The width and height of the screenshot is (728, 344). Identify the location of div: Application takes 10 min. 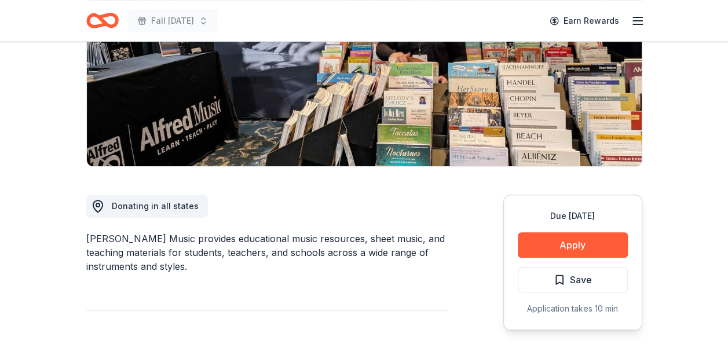
(573, 309).